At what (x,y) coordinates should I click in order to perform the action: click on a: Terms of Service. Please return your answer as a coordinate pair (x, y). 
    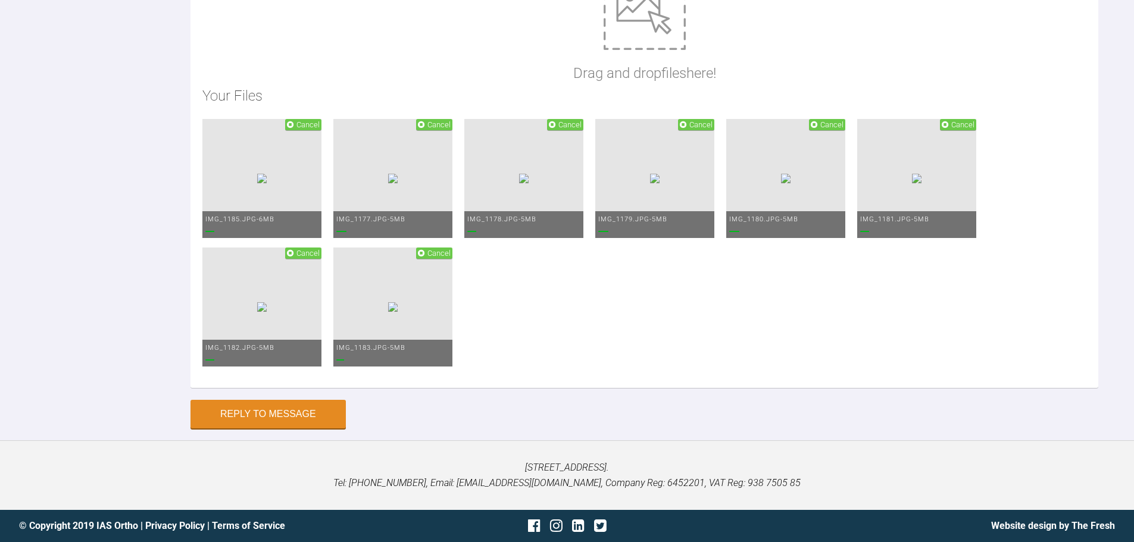
    Looking at the image, I should click on (248, 526).